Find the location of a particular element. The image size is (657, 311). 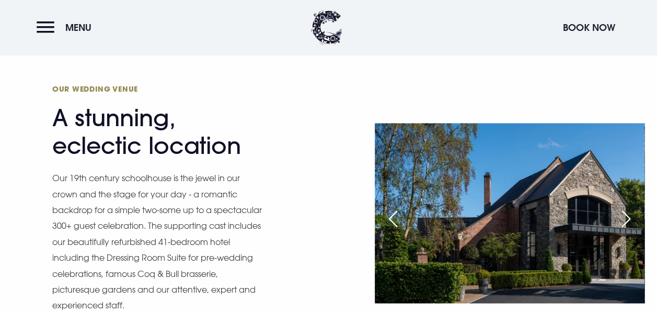

img: Clandeboye Lodge is located at coordinates (327, 27).